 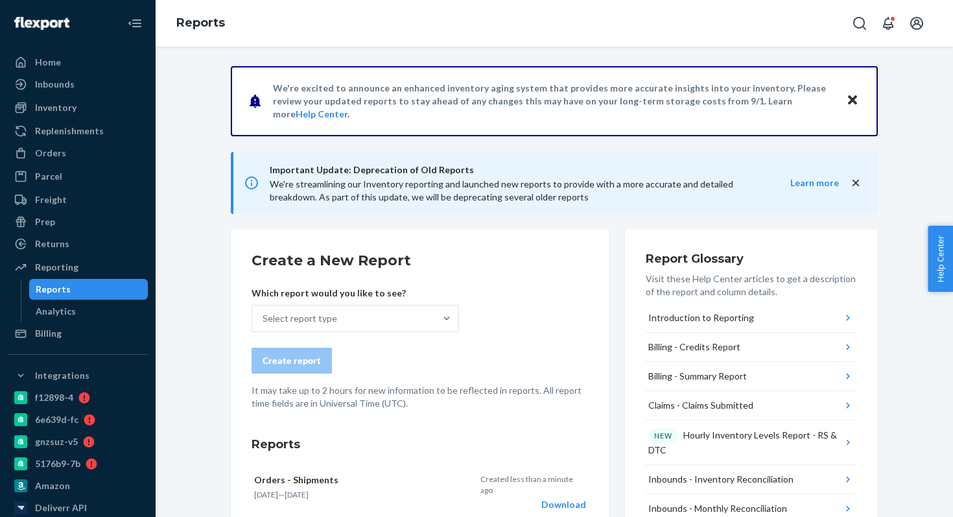 I want to click on a: Help Center, so click(x=321, y=113).